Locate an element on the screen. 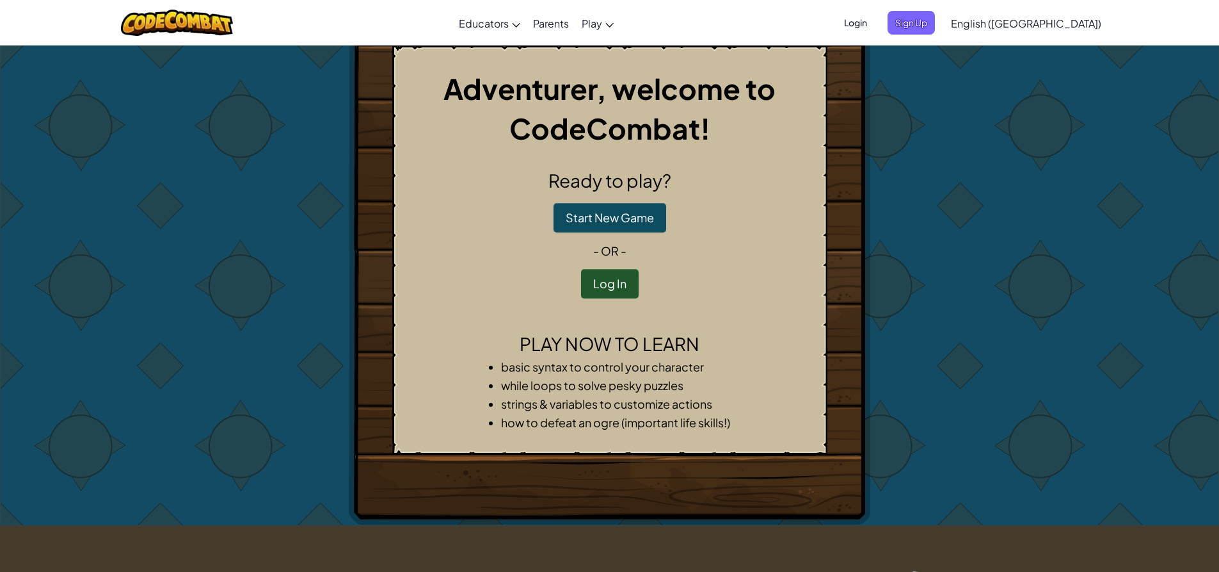 This screenshot has width=1219, height=572. li: while loops to solve pesky puzzles is located at coordinates (623, 385).